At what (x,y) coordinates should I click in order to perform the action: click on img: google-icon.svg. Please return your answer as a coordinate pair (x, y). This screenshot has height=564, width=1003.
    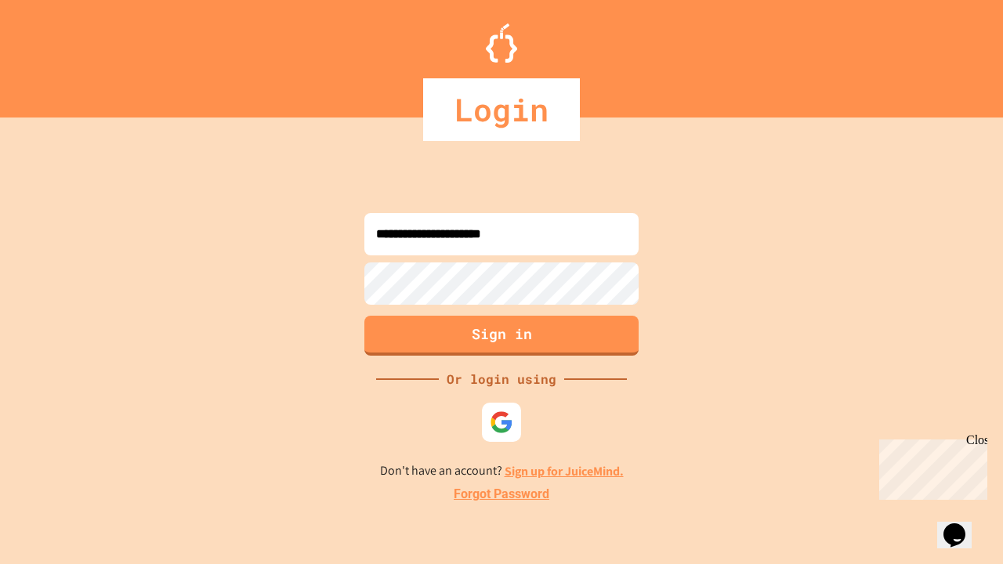
    Looking at the image, I should click on (501, 422).